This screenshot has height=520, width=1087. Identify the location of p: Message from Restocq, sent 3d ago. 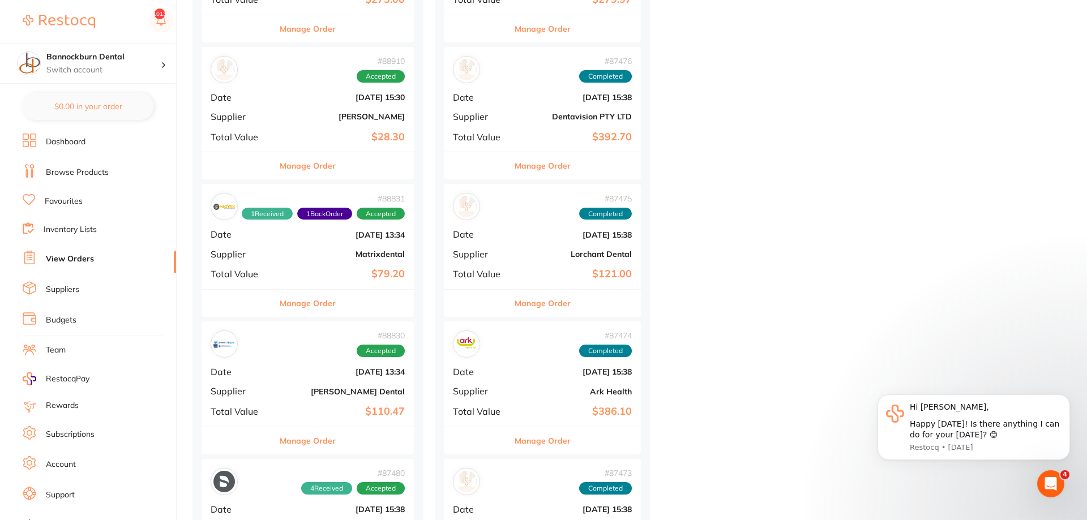
(125, 70).